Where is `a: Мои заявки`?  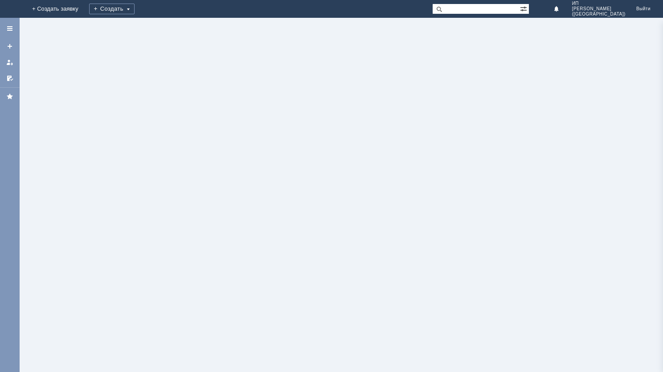
a: Мои заявки is located at coordinates (10, 62).